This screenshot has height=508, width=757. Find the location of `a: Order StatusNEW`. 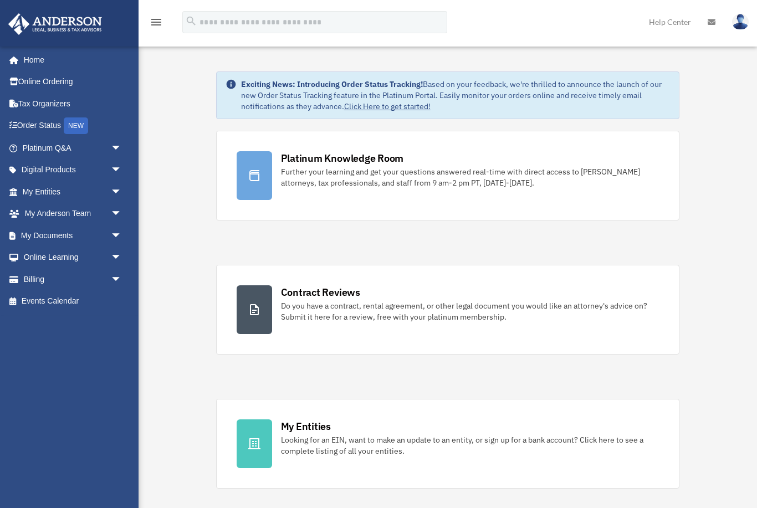

a: Order StatusNEW is located at coordinates (73, 126).